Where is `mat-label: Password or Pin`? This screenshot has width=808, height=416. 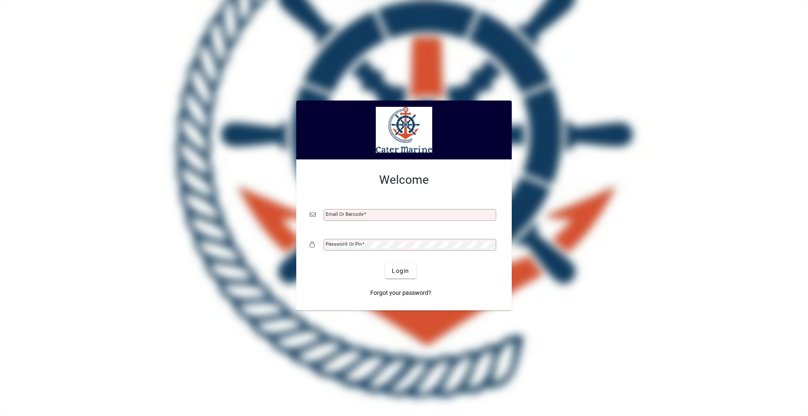
mat-label: Password or Pin is located at coordinates (344, 244).